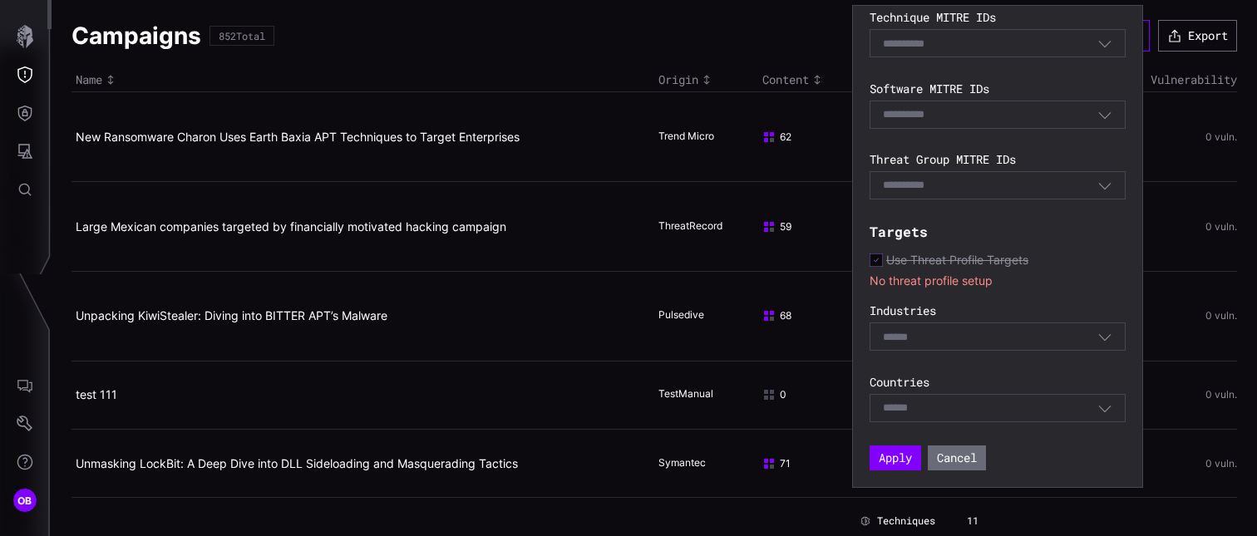 The height and width of the screenshot is (536, 1257). Describe the element at coordinates (700, 137) in the screenshot. I see `div: Trend Micro` at that location.